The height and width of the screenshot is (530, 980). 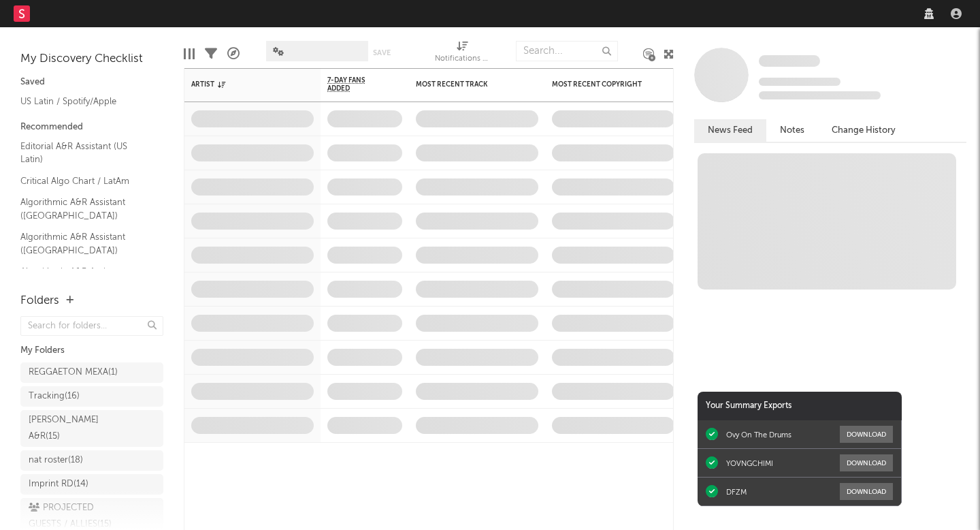 What do you see at coordinates (603, 84) in the screenshot?
I see `div: Most Recent Copyright` at bounding box center [603, 84].